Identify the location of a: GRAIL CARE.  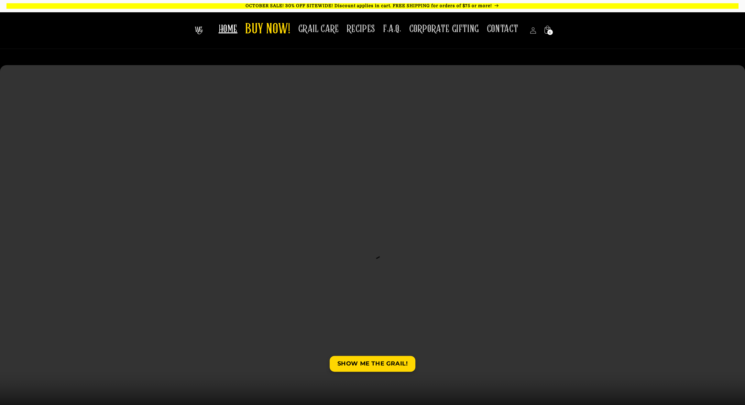
(319, 29).